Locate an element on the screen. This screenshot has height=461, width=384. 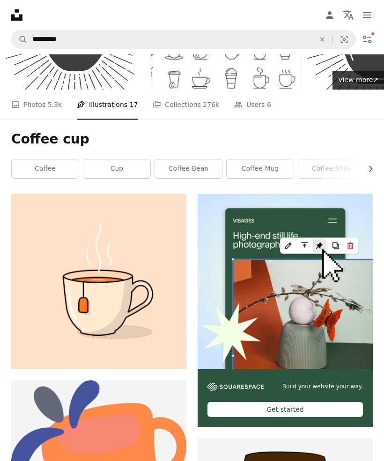
span: 5.3k is located at coordinates (55, 104).